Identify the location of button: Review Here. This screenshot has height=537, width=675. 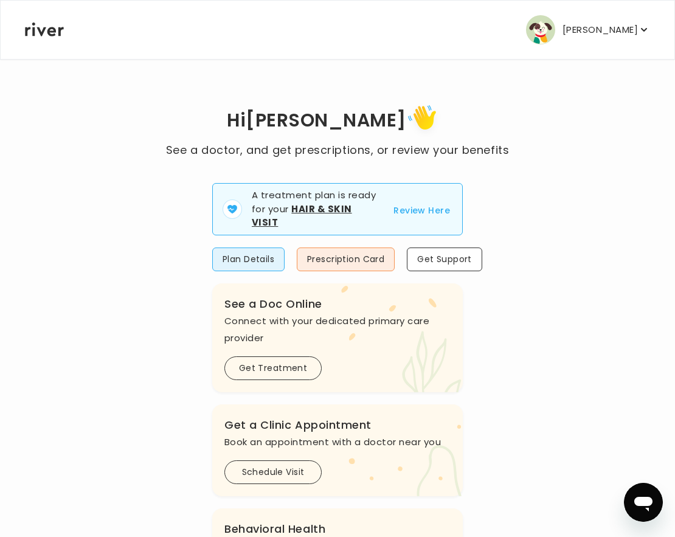
(421, 210).